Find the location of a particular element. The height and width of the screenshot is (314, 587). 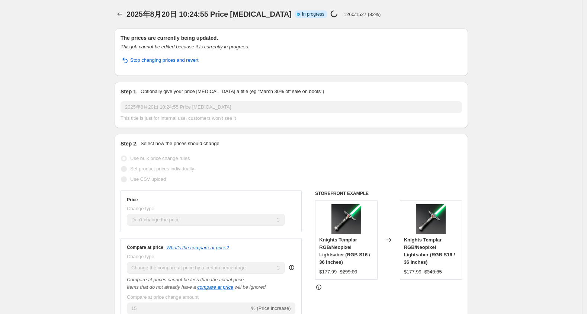

span: Use bulk price change rules is located at coordinates (160, 158).